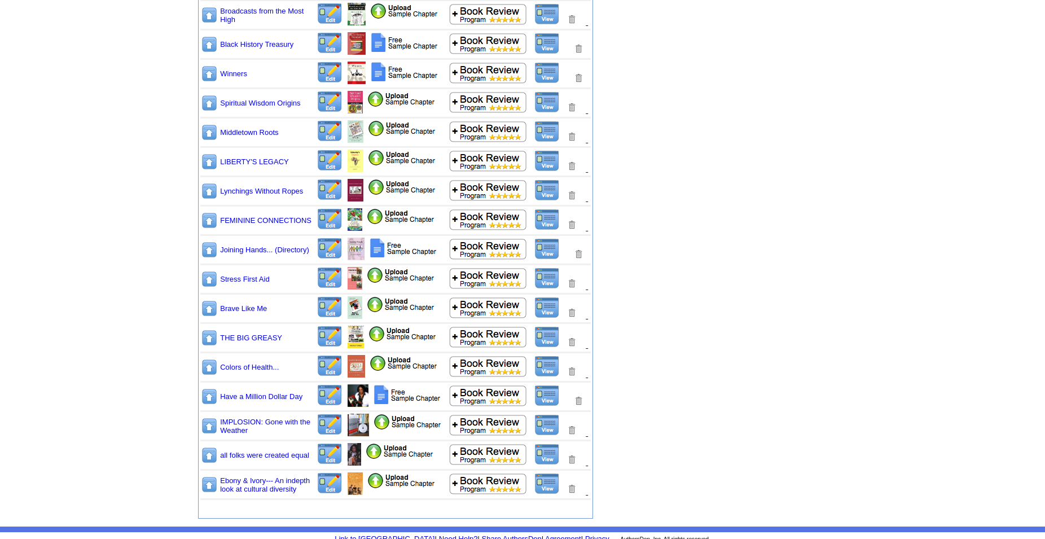 The width and height of the screenshot is (1045, 539). I want to click on a: FEMININE CONNECTIONS, so click(266, 220).